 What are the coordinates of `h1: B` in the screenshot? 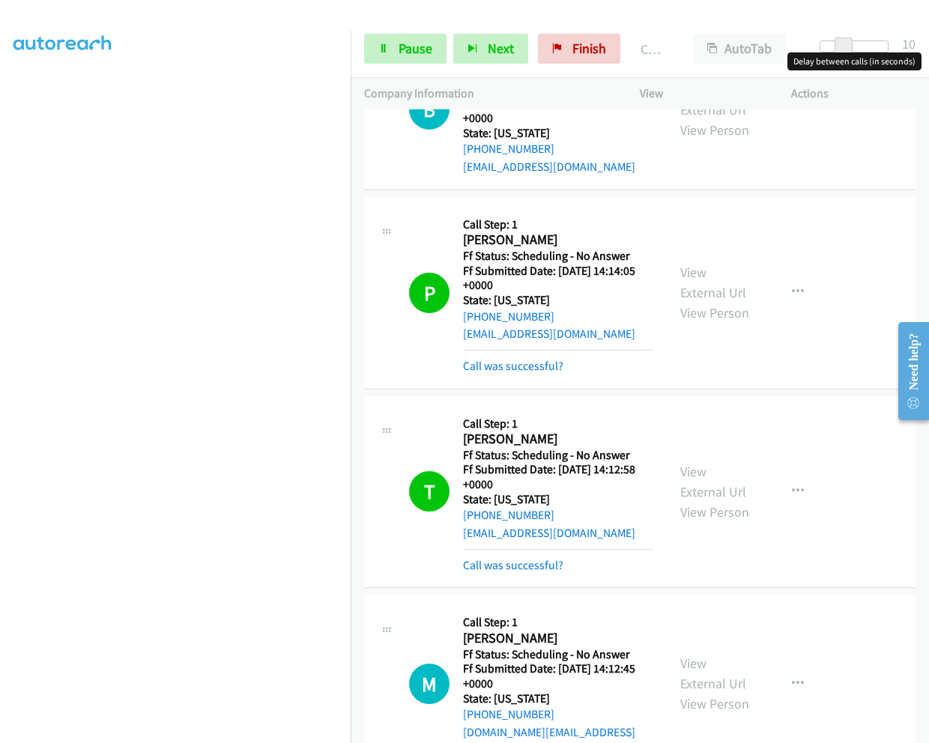 It's located at (429, 109).